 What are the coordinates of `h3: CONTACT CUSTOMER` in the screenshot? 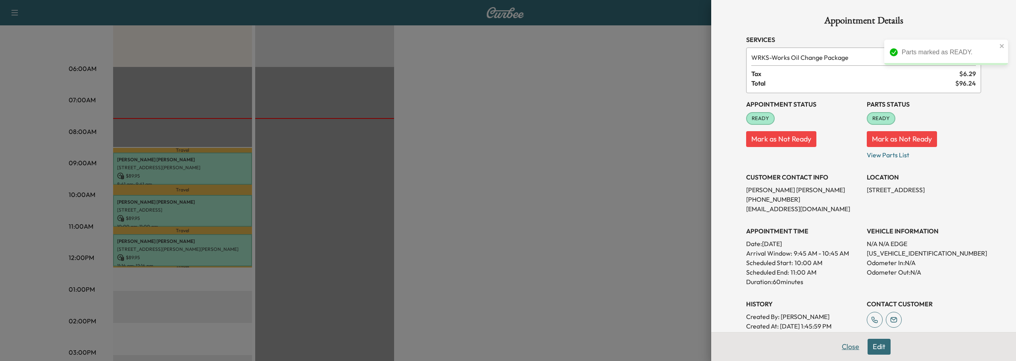 It's located at (924, 304).